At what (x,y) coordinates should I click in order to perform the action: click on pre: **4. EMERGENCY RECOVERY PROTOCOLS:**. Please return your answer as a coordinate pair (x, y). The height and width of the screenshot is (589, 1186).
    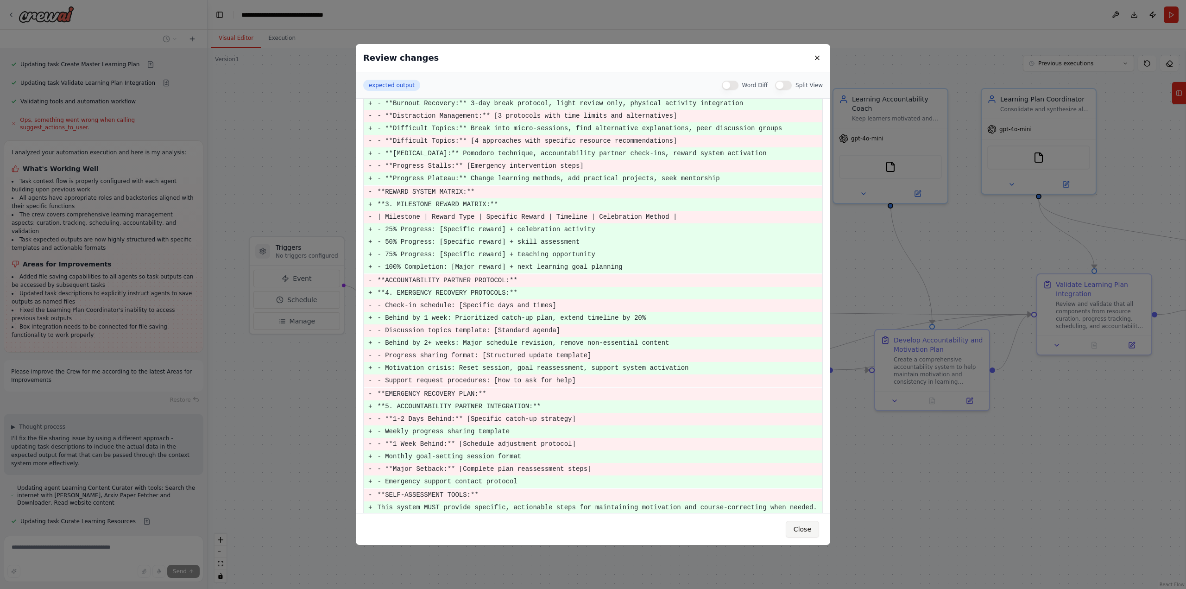
    Looking at the image, I should click on (599, 293).